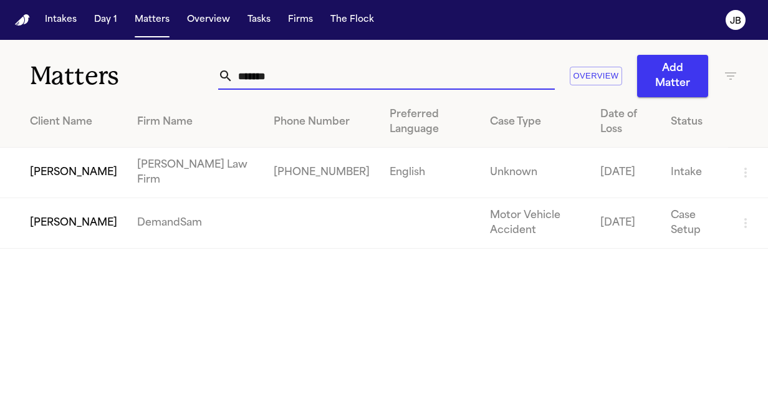 The image size is (768, 420). What do you see at coordinates (322, 122) in the screenshot?
I see `div: Phone Number` at bounding box center [322, 122].